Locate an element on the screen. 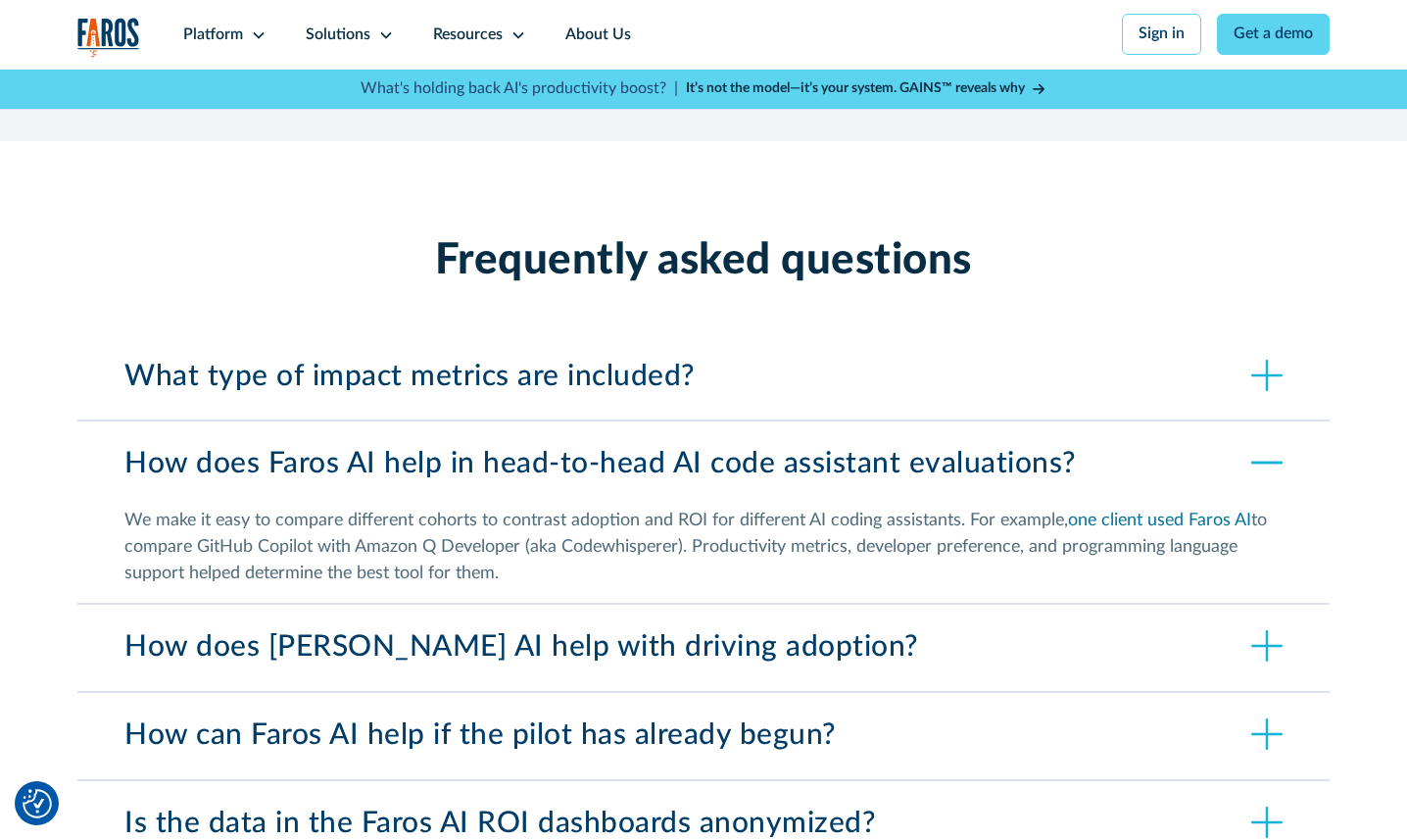 Image resolution: width=1407 pixels, height=840 pixels. img: Revisit consent button is located at coordinates (37, 803).